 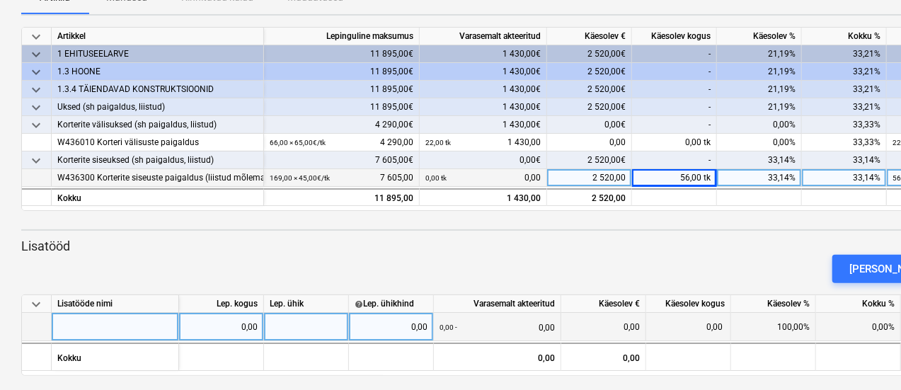 What do you see at coordinates (157, 71) in the screenshot?
I see `div: 1.3 HOONE` at bounding box center [157, 71].